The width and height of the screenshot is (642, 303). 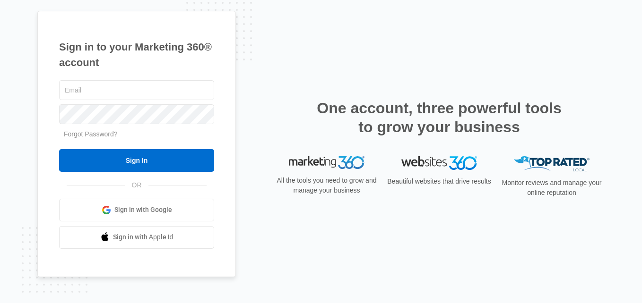 I want to click on h2: One account, three powerful tools to grow your business, so click(x=439, y=118).